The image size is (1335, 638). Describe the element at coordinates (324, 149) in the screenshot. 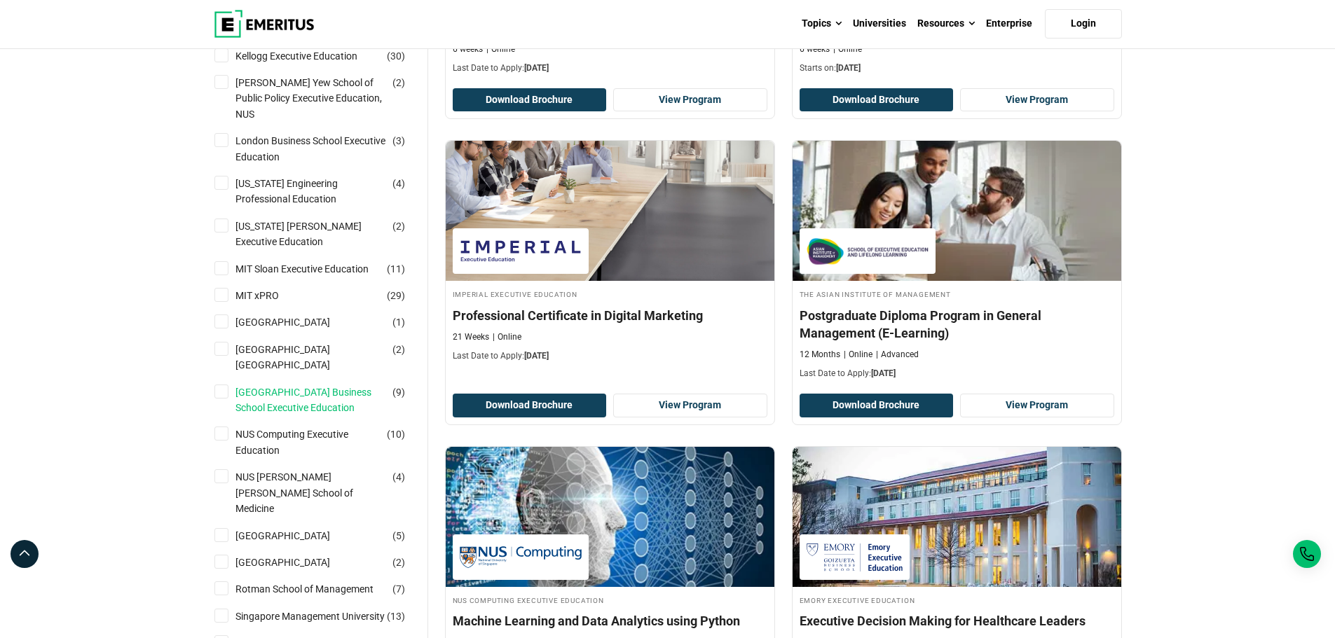

I see `a: London Business School Executive Education` at that location.